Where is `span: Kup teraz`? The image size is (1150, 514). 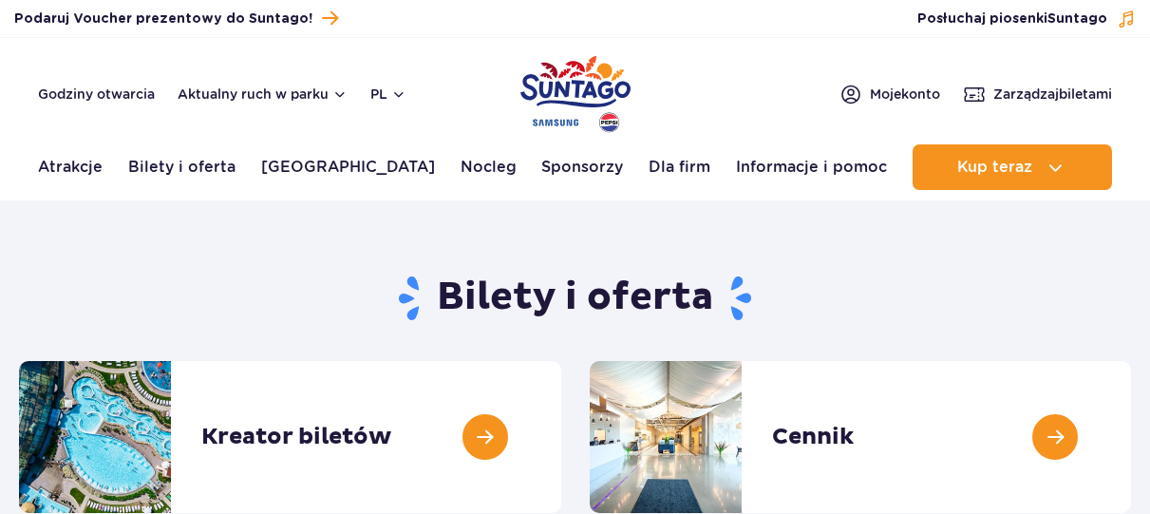 span: Kup teraz is located at coordinates (995, 167).